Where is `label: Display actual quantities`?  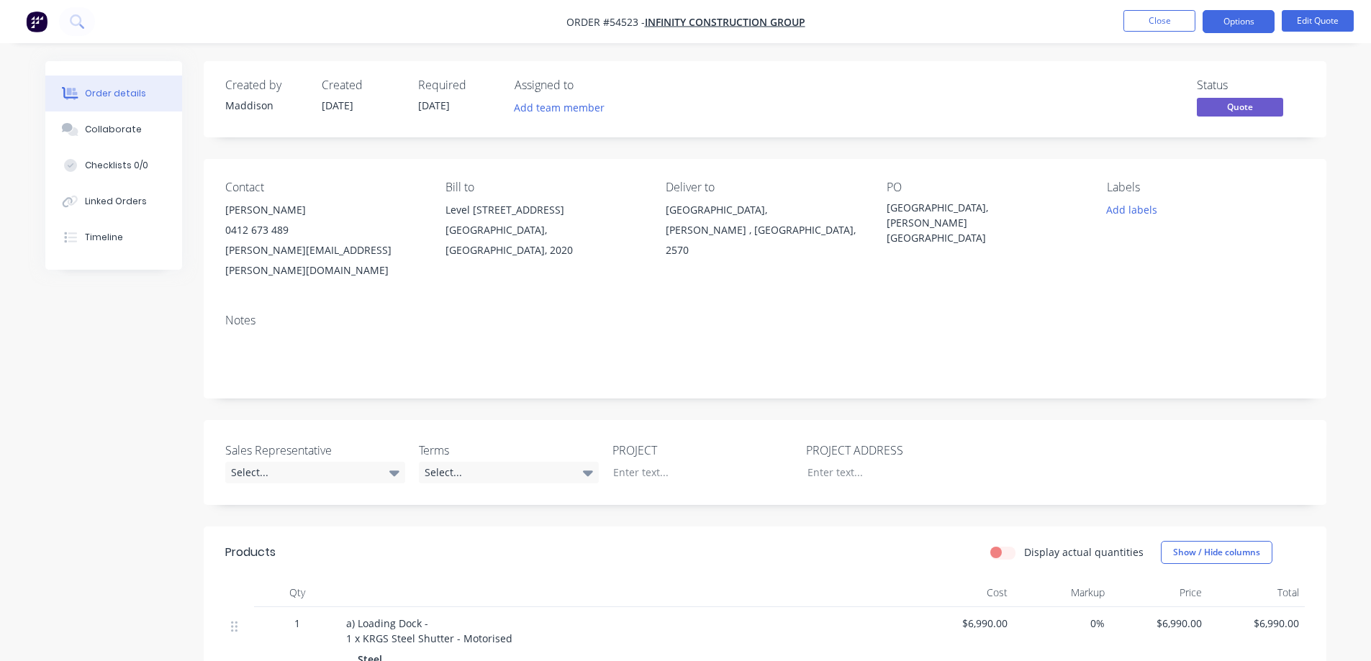
label: Display actual quantities is located at coordinates (1084, 552).